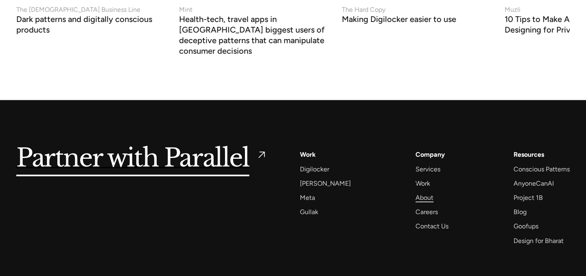 This screenshot has width=586, height=276. What do you see at coordinates (307, 197) in the screenshot?
I see `div: Meta` at bounding box center [307, 197].